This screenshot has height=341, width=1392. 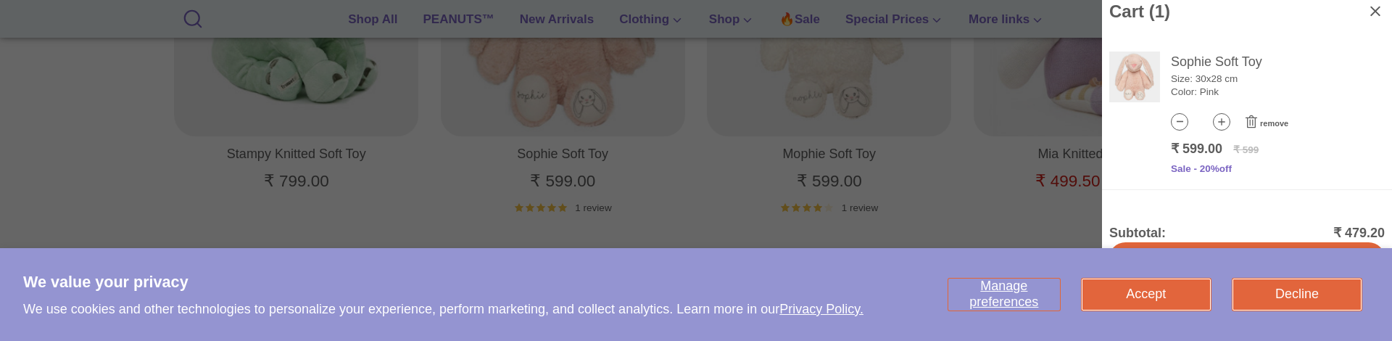 What do you see at coordinates (1247, 233) in the screenshot?
I see `p: Subtotal:` at bounding box center [1247, 233].